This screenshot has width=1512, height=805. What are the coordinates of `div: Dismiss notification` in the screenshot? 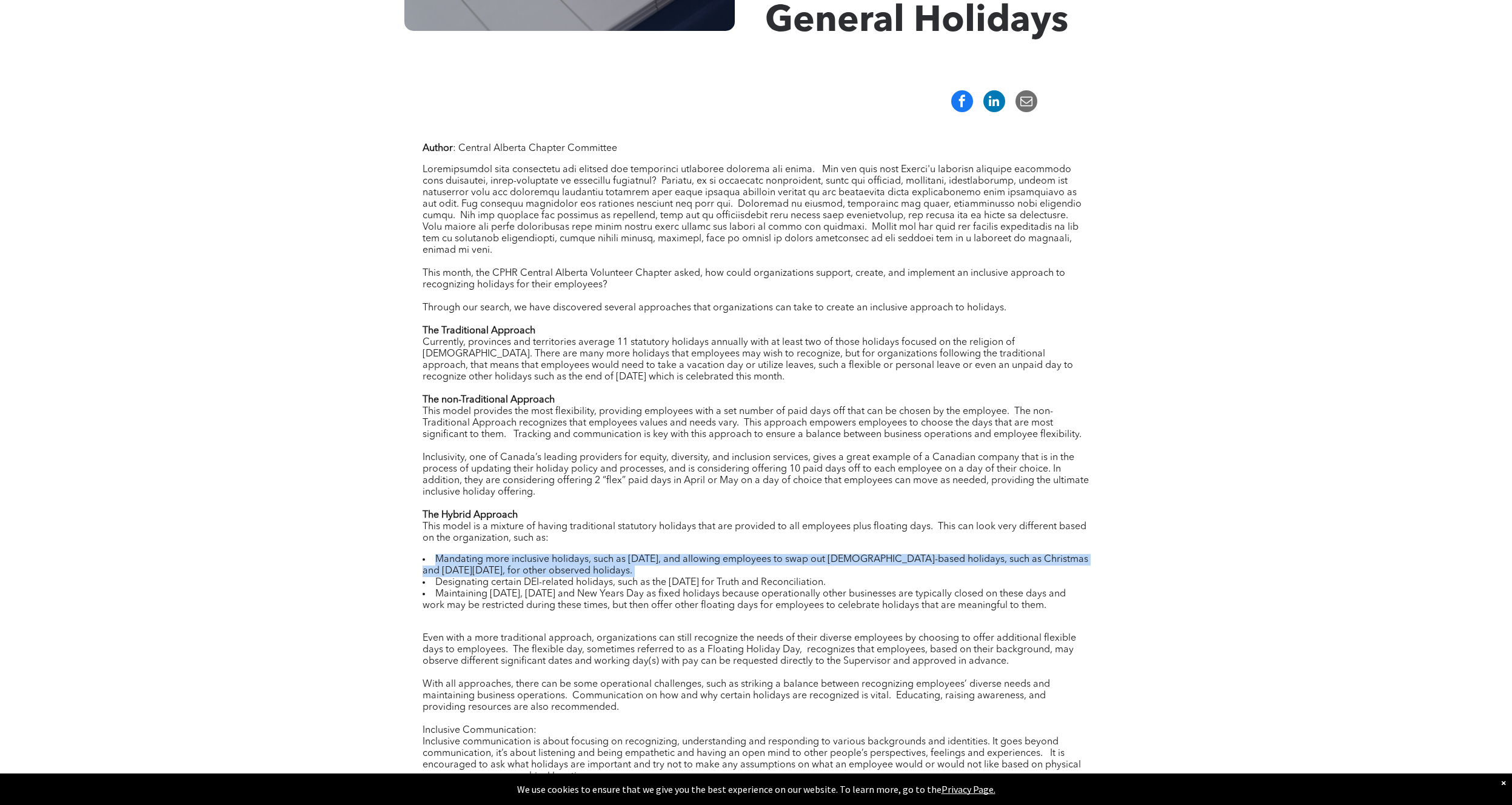 It's located at (1504, 782).